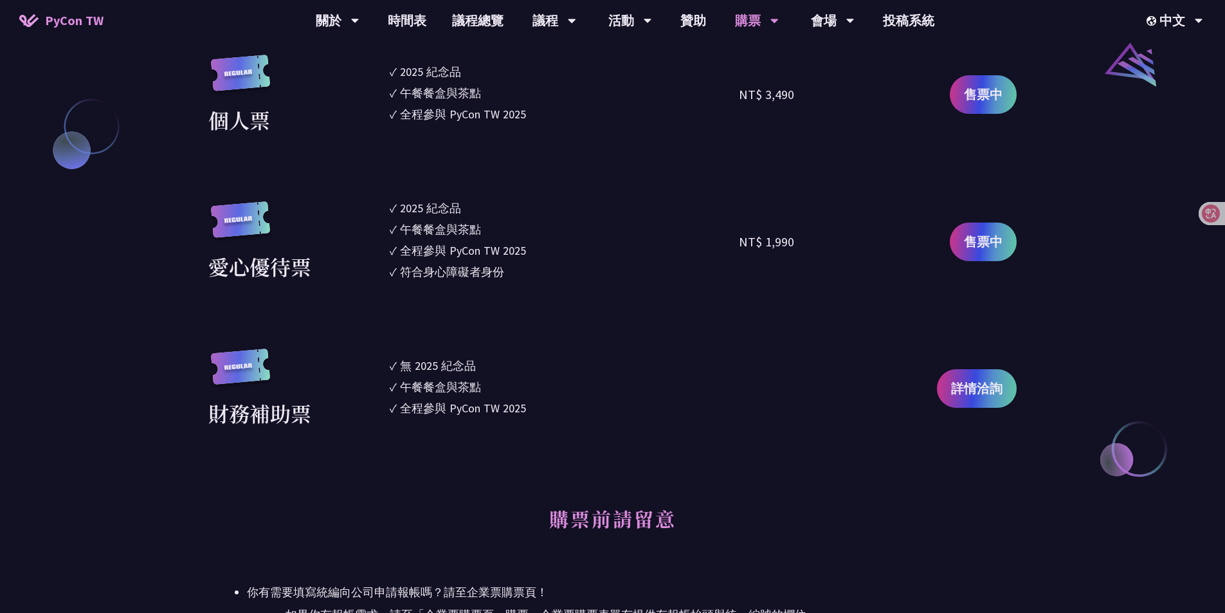 The height and width of the screenshot is (613, 1225). What do you see at coordinates (977, 388) in the screenshot?
I see `button: 詳情洽詢` at bounding box center [977, 388].